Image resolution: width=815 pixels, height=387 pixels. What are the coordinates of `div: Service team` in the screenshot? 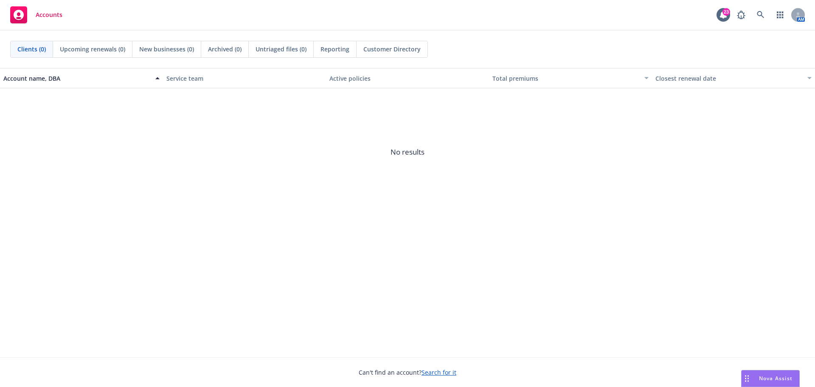 It's located at (244, 78).